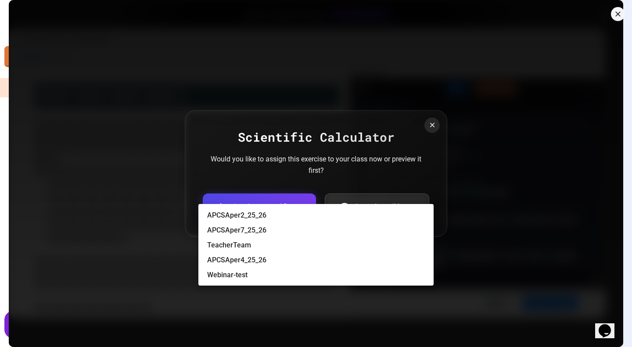 The height and width of the screenshot is (347, 632). I want to click on a: Preview First, so click(377, 206).